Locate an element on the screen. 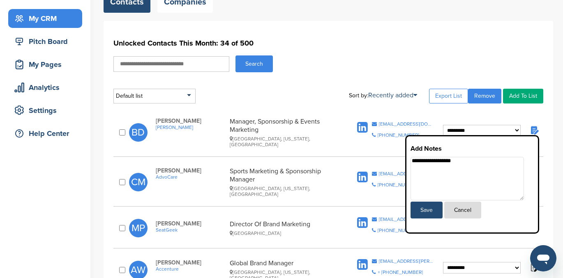 Image resolution: width=563 pixels, height=278 pixels. button: Search is located at coordinates (254, 64).